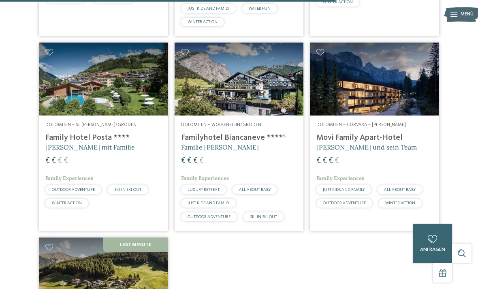 This screenshot has height=289, width=478. What do you see at coordinates (433, 249) in the screenshot?
I see `span: anfragen` at bounding box center [433, 249].